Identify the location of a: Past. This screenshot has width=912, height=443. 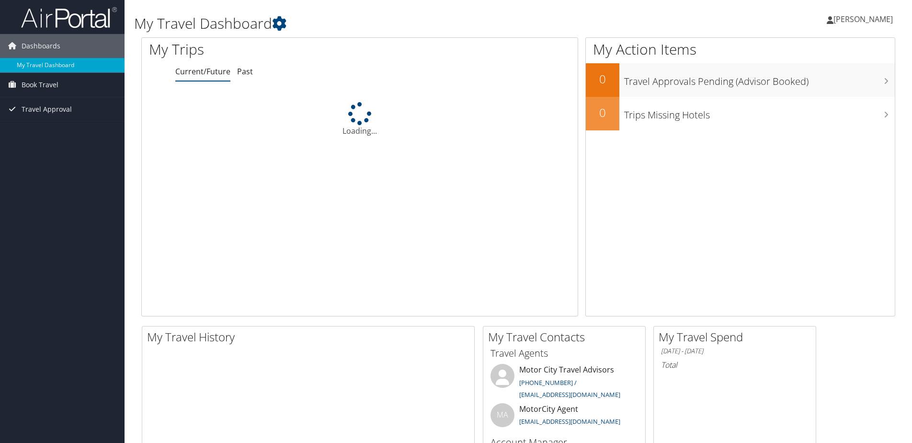
(245, 71).